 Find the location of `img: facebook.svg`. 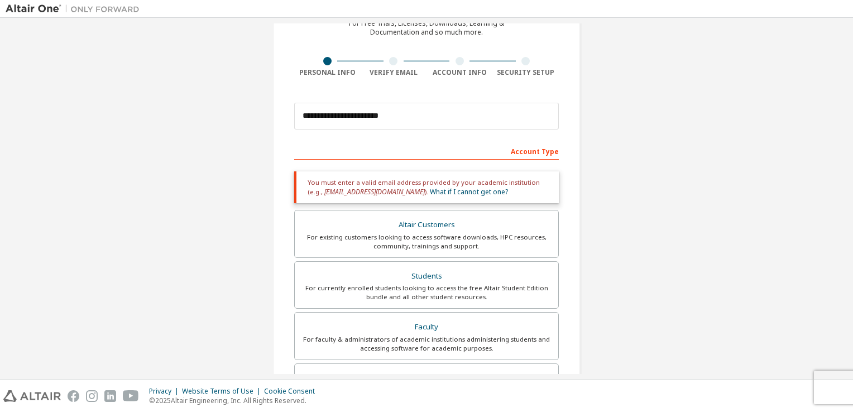

img: facebook.svg is located at coordinates (73, 396).